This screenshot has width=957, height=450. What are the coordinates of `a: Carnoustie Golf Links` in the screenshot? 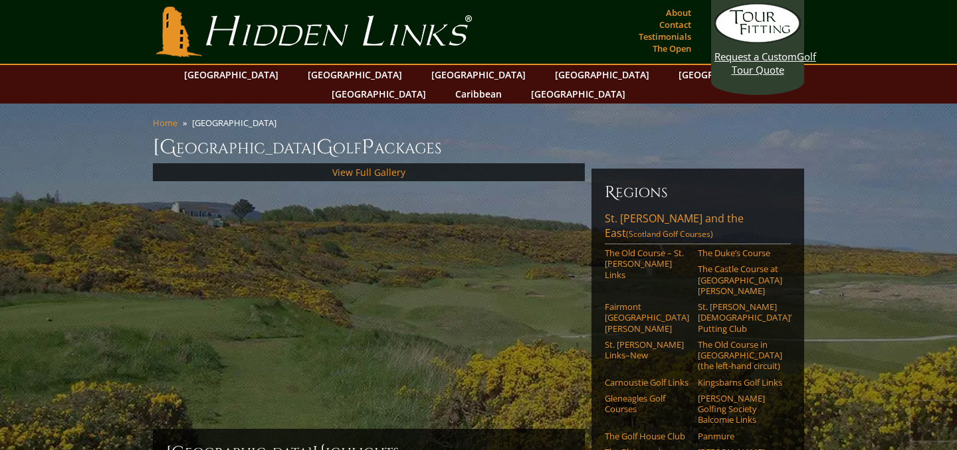 It's located at (646, 383).